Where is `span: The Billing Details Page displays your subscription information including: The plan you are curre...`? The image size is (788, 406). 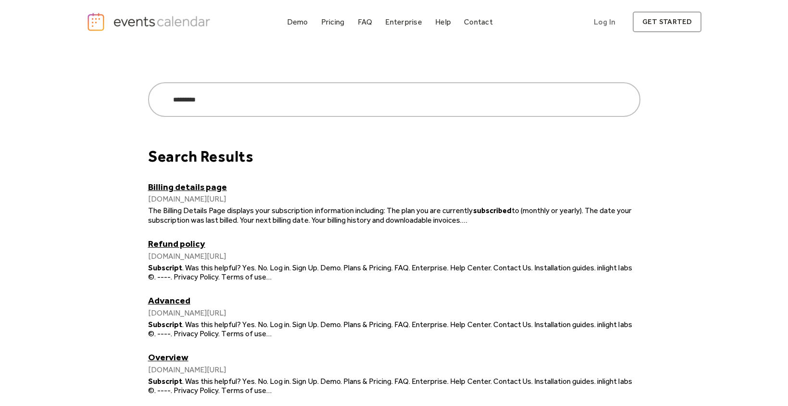
span: The Billing Details Page displays your subscription information including: The plan you are curre... is located at coordinates (310, 210).